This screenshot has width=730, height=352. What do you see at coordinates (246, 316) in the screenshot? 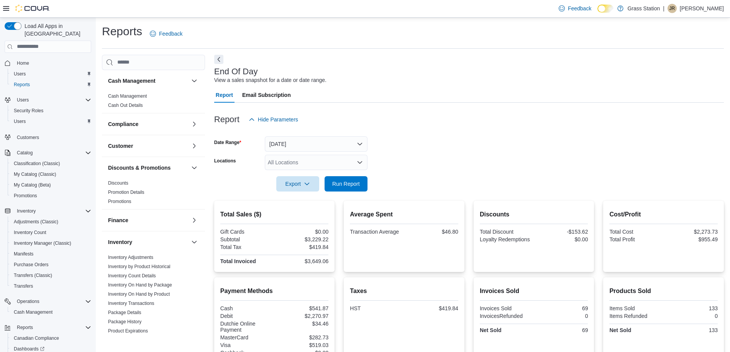
I see `div: Debit` at bounding box center [246, 316].